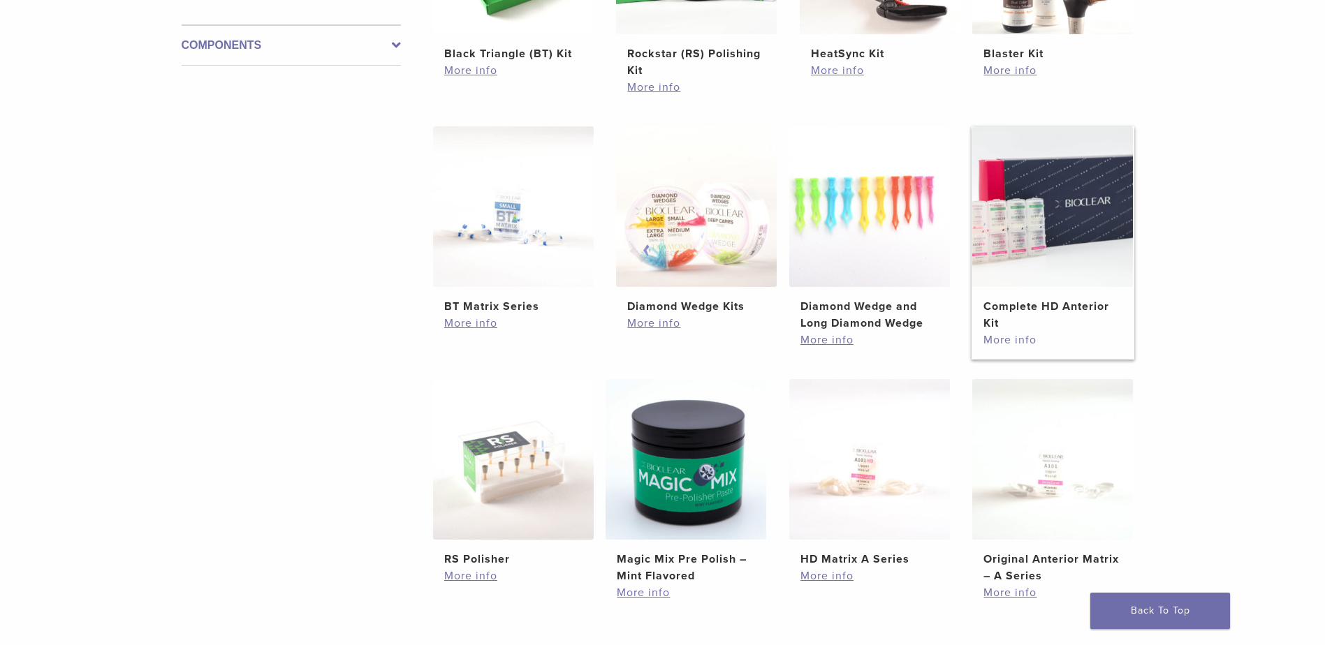 This screenshot has width=1325, height=645. What do you see at coordinates (869, 460) in the screenshot?
I see `img: HD Matrix A Series` at bounding box center [869, 460].